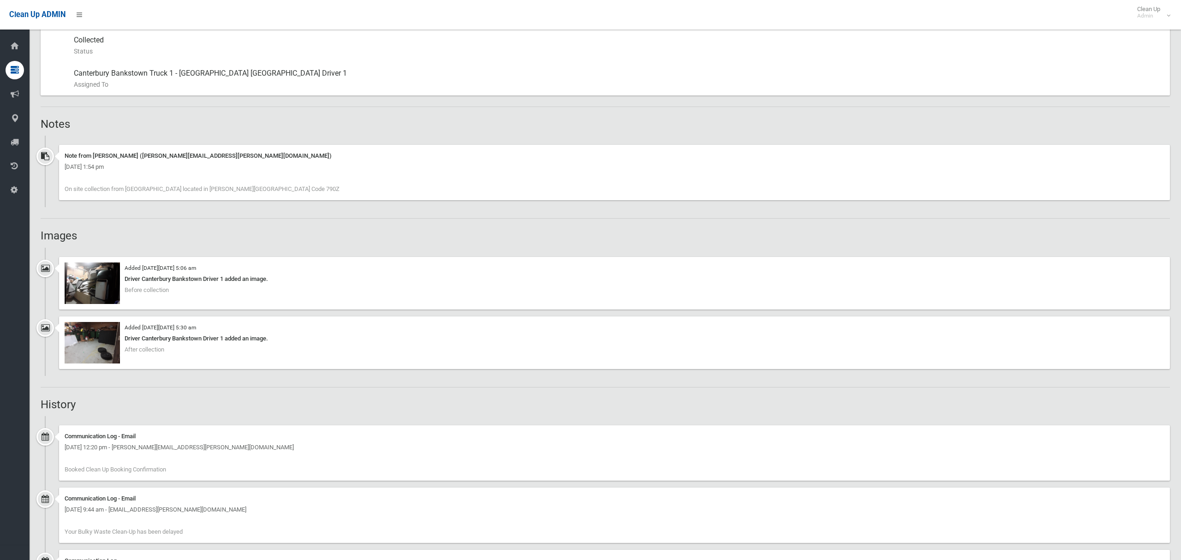 The width and height of the screenshot is (1181, 560). What do you see at coordinates (92, 343) in the screenshot?
I see `img: 2025-09-1605.30.123500556638974202433.jpg` at bounding box center [92, 343].